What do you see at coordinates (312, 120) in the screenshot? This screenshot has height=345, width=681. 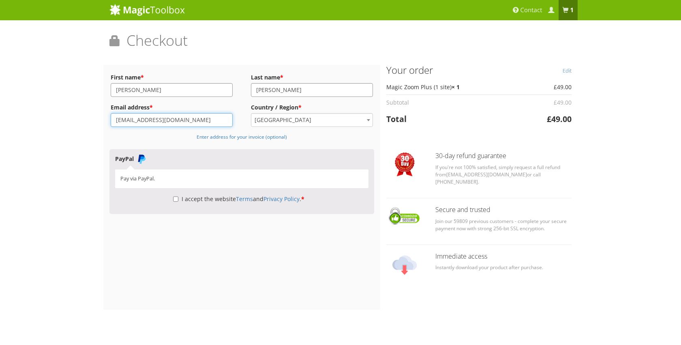 I see `span: Australia` at bounding box center [312, 120].